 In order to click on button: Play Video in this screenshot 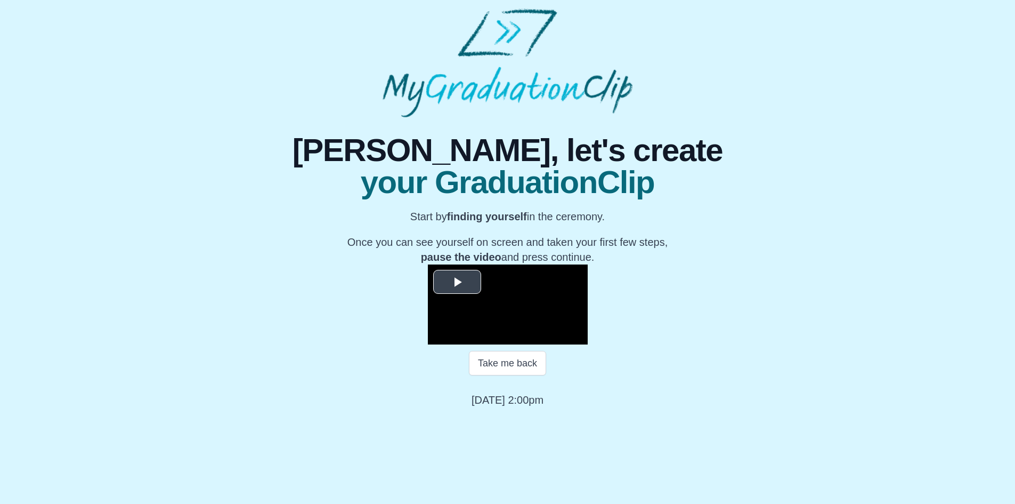, I will do `click(457, 281)`.